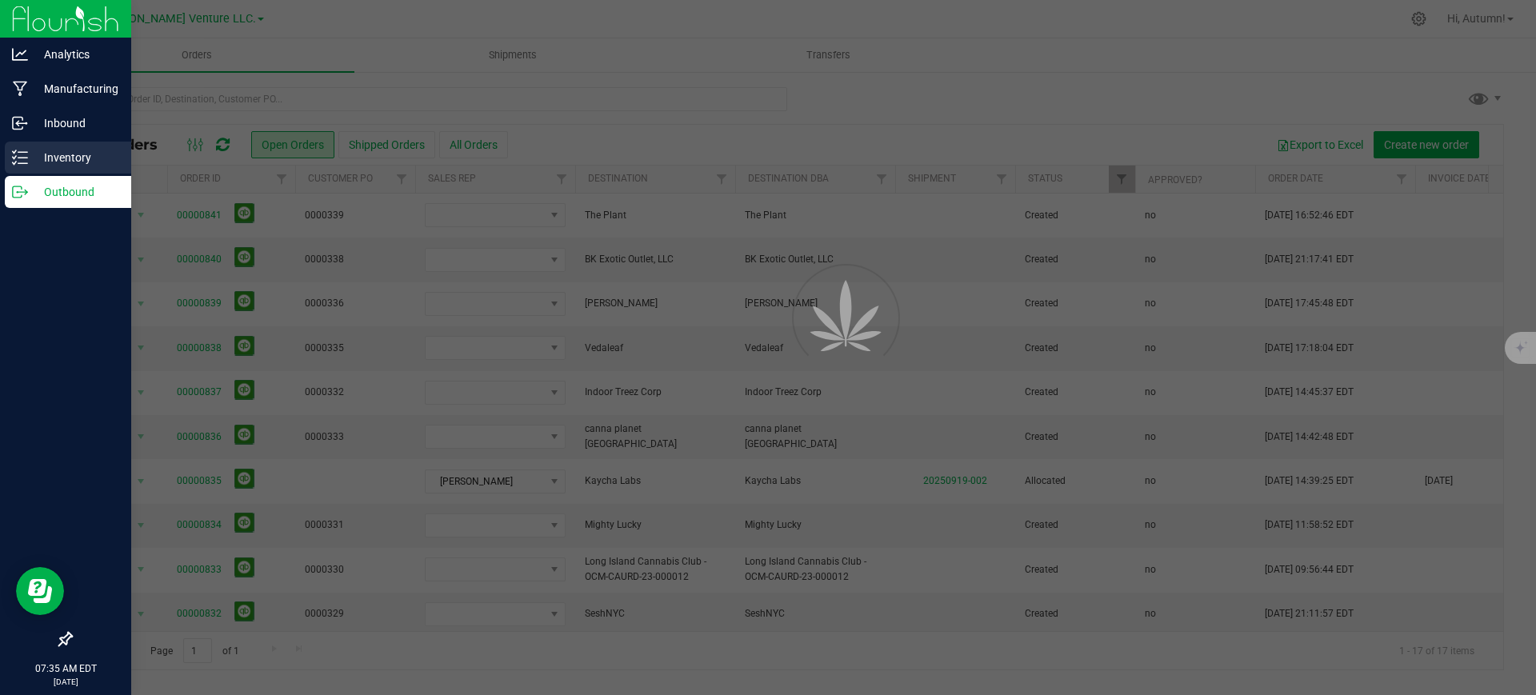 The height and width of the screenshot is (695, 1536). What do you see at coordinates (20, 192) in the screenshot?
I see `inline-svg: Outbound` at bounding box center [20, 192].